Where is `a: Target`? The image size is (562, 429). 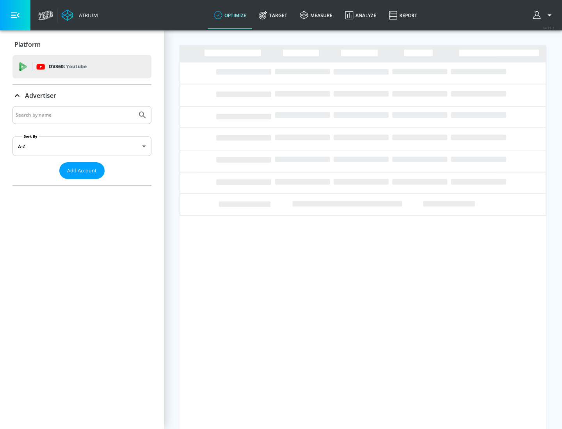 a: Target is located at coordinates (273, 15).